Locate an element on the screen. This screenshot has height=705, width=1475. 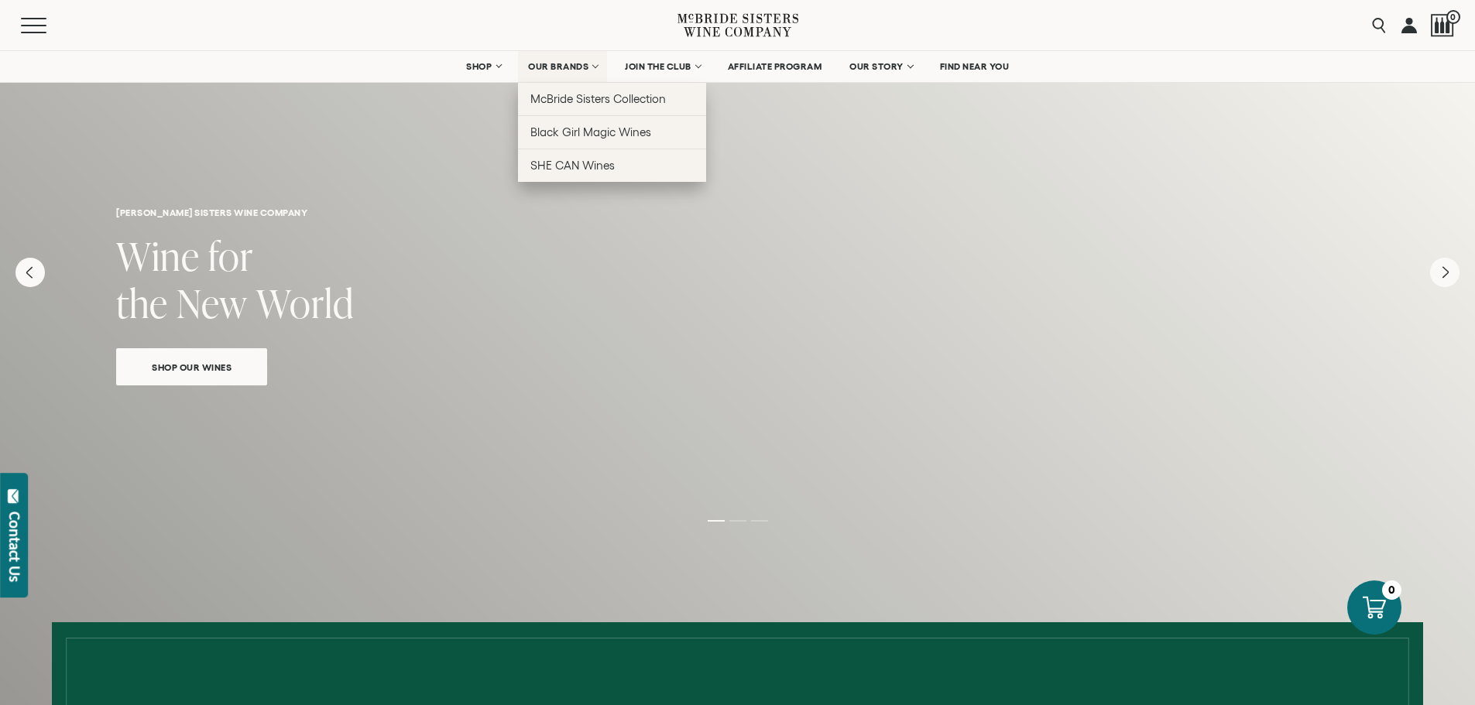
li: Page dot 2 is located at coordinates (738, 521).